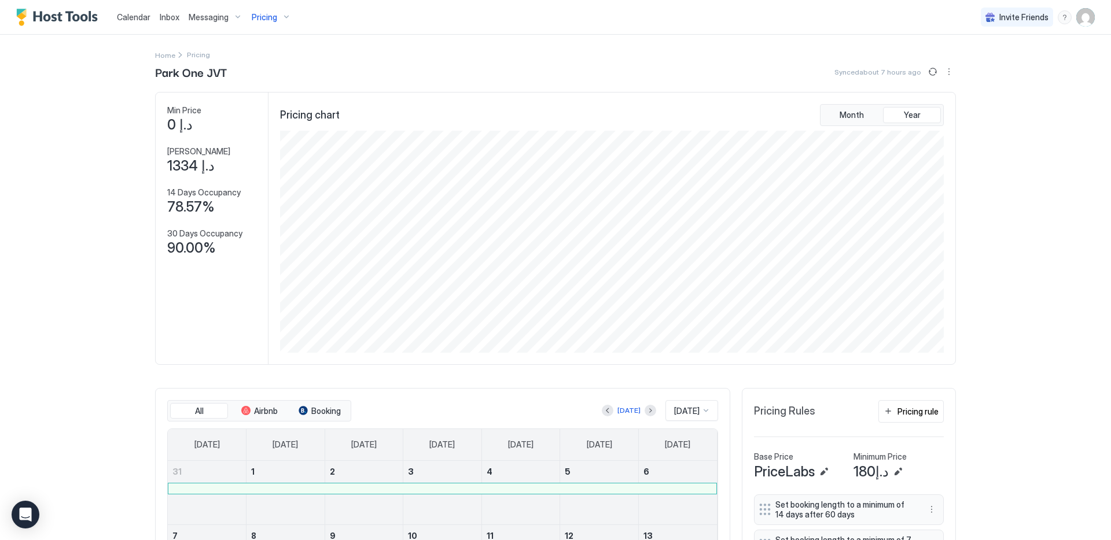  Describe the element at coordinates (364, 445) in the screenshot. I see `a: Tuesday` at that location.